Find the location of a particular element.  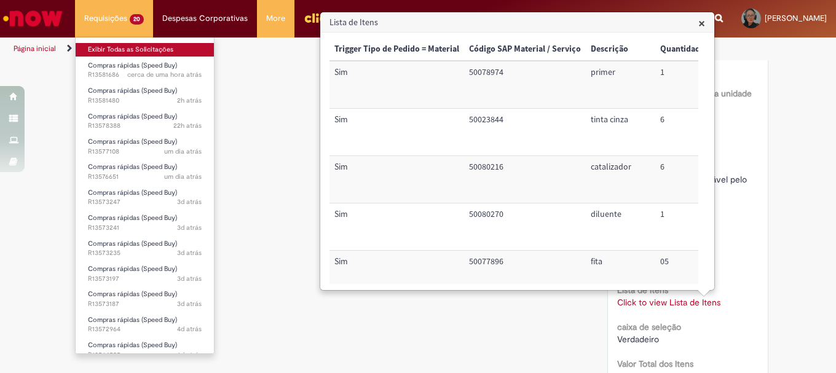

time: 30/09/2025 14:03:44 is located at coordinates (164, 74).